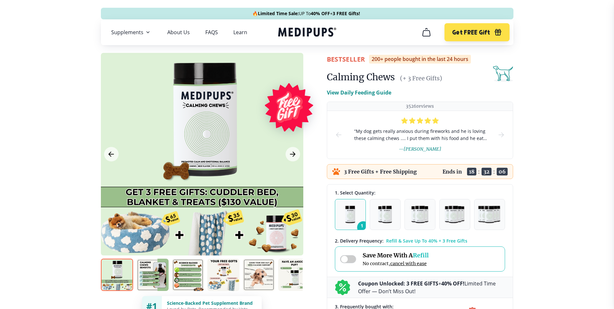 The width and height of the screenshot is (614, 309). I want to click on button: Supplements, so click(132, 32).